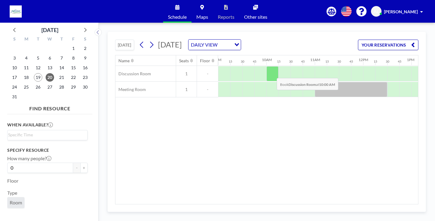  I want to click on span: Friday, August 1, 2025, so click(73, 48).